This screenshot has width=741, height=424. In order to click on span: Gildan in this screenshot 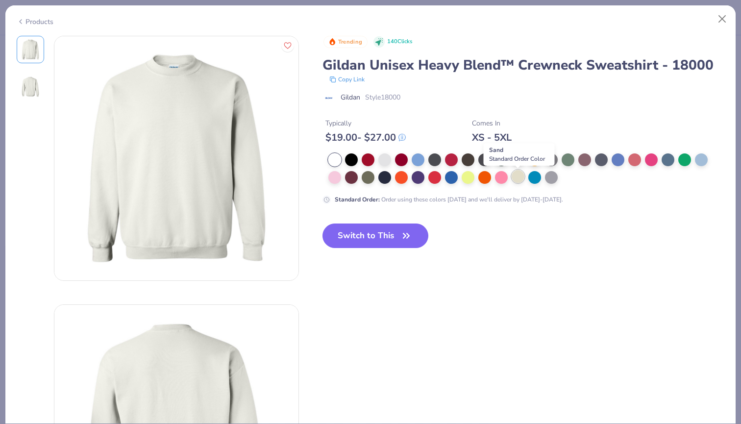, I will do `click(351, 97)`.